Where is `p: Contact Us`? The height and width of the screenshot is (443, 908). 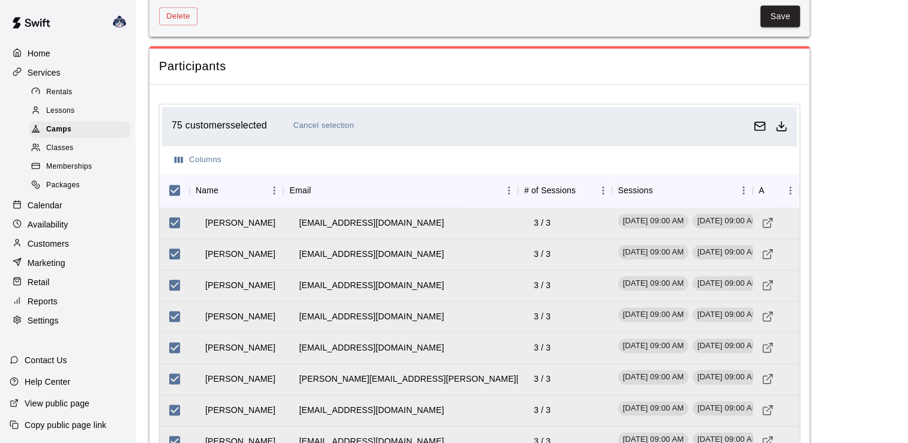 p: Contact Us is located at coordinates (46, 360).